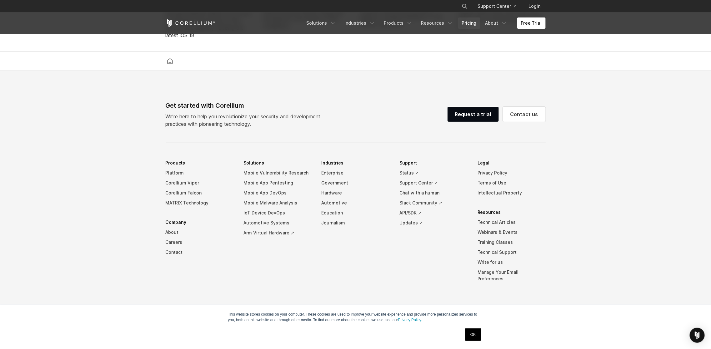 The image size is (711, 349). I want to click on a: Terms of Use, so click(512, 183).